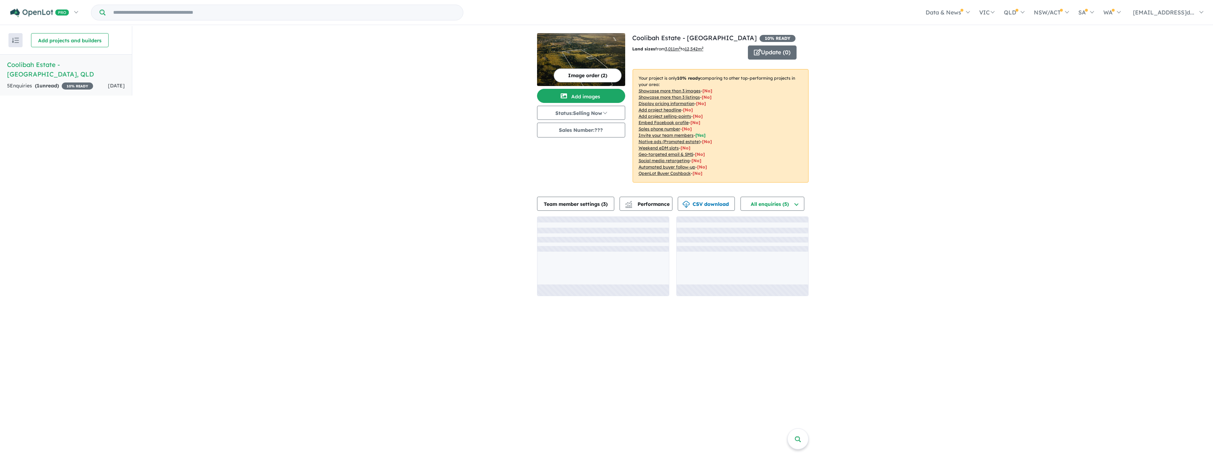  Describe the element at coordinates (669, 97) in the screenshot. I see `u: Showcase more than 3 listings` at that location.